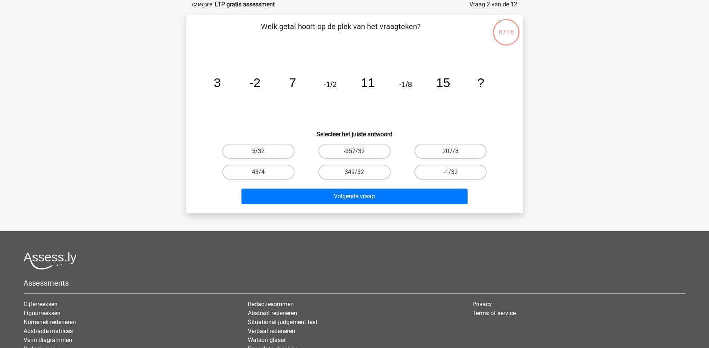 The height and width of the screenshot is (348, 709). Describe the element at coordinates (50, 322) in the screenshot. I see `a: Numeriek redeneren` at that location.